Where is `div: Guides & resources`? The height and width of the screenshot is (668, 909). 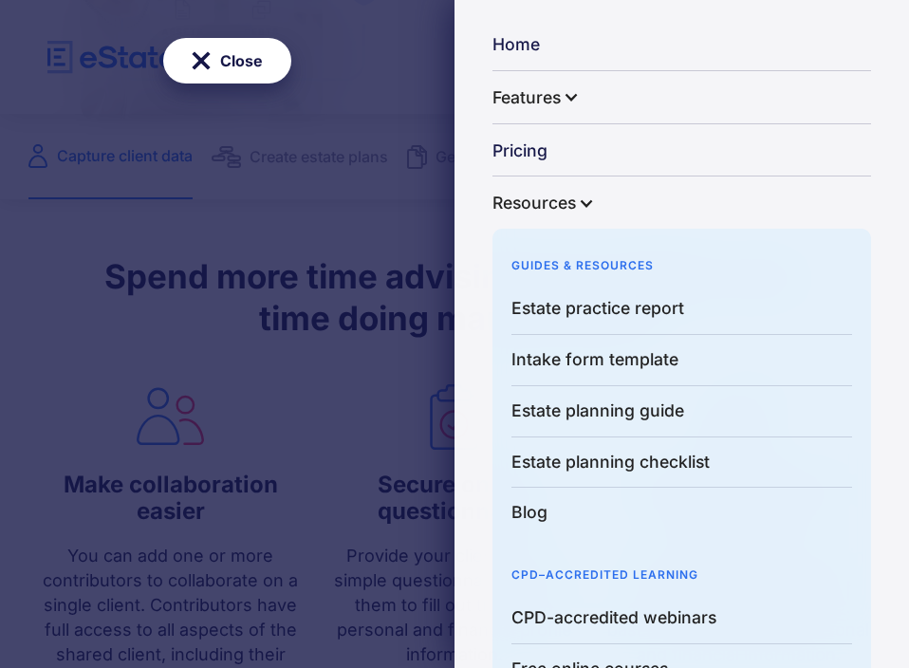
div: Guides & resources is located at coordinates (681, 256).